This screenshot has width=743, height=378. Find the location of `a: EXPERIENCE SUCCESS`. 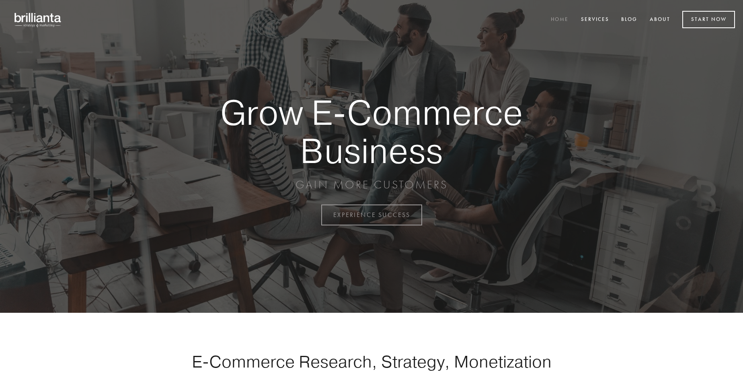

a: EXPERIENCE SUCCESS is located at coordinates (372, 215).